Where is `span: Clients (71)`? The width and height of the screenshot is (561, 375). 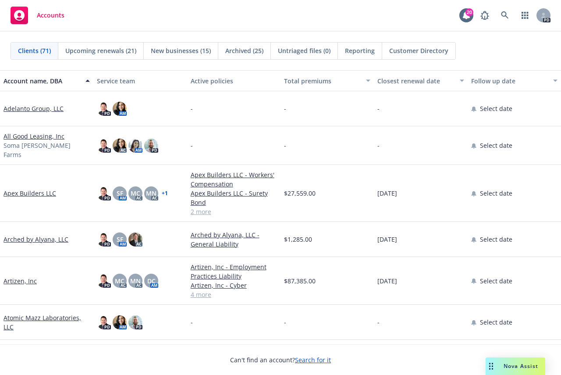 span: Clients (71) is located at coordinates (34, 50).